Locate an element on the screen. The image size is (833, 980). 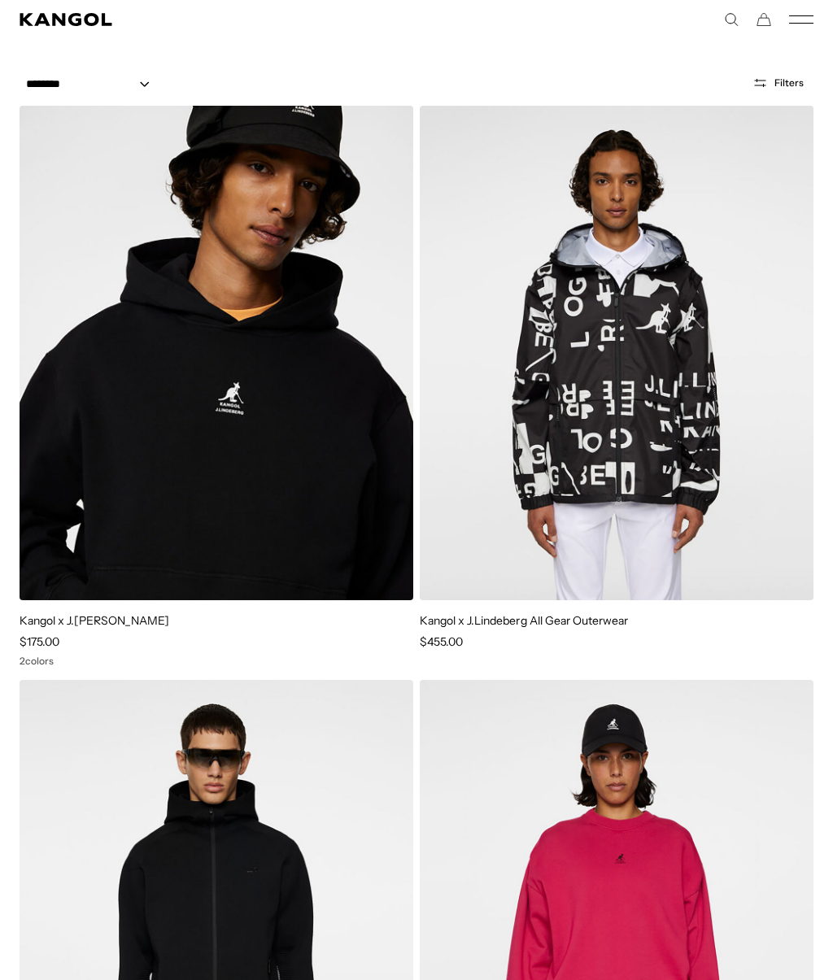
a: Kangol x J.Lindeberg All Gear Outerwear is located at coordinates (524, 620).